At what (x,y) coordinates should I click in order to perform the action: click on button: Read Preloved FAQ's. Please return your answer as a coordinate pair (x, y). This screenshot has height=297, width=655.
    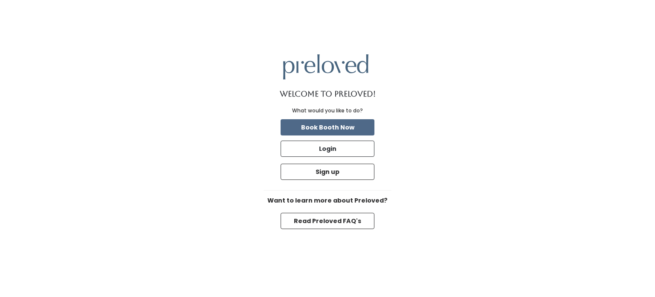
    Looking at the image, I should click on (328, 221).